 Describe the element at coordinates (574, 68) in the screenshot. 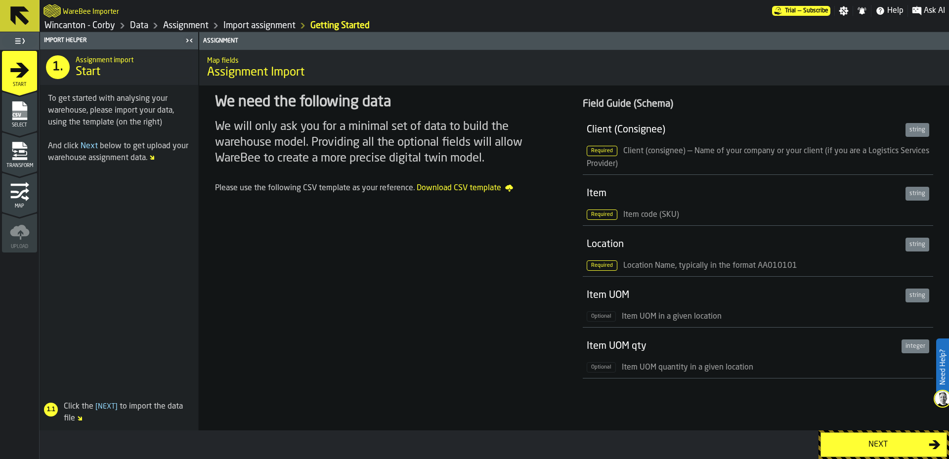

I see `div: title-Assignment Import` at that location.